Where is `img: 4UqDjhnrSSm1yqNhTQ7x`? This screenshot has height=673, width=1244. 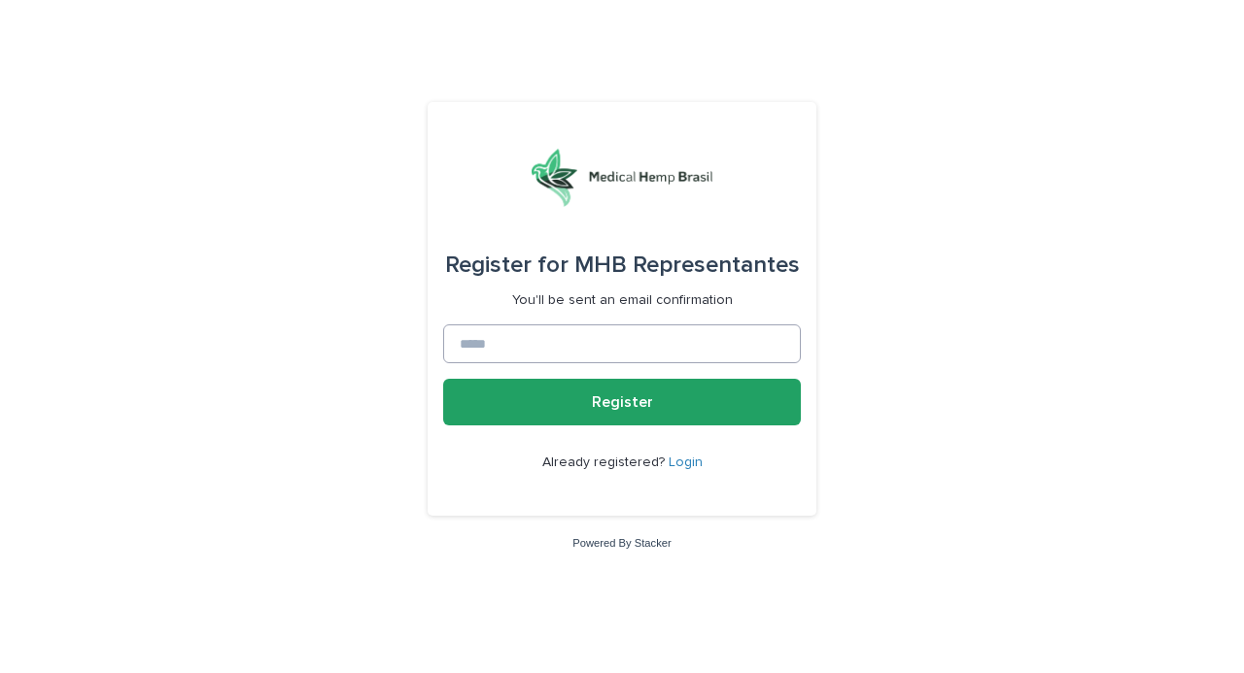
img: 4UqDjhnrSSm1yqNhTQ7x is located at coordinates (622, 178).